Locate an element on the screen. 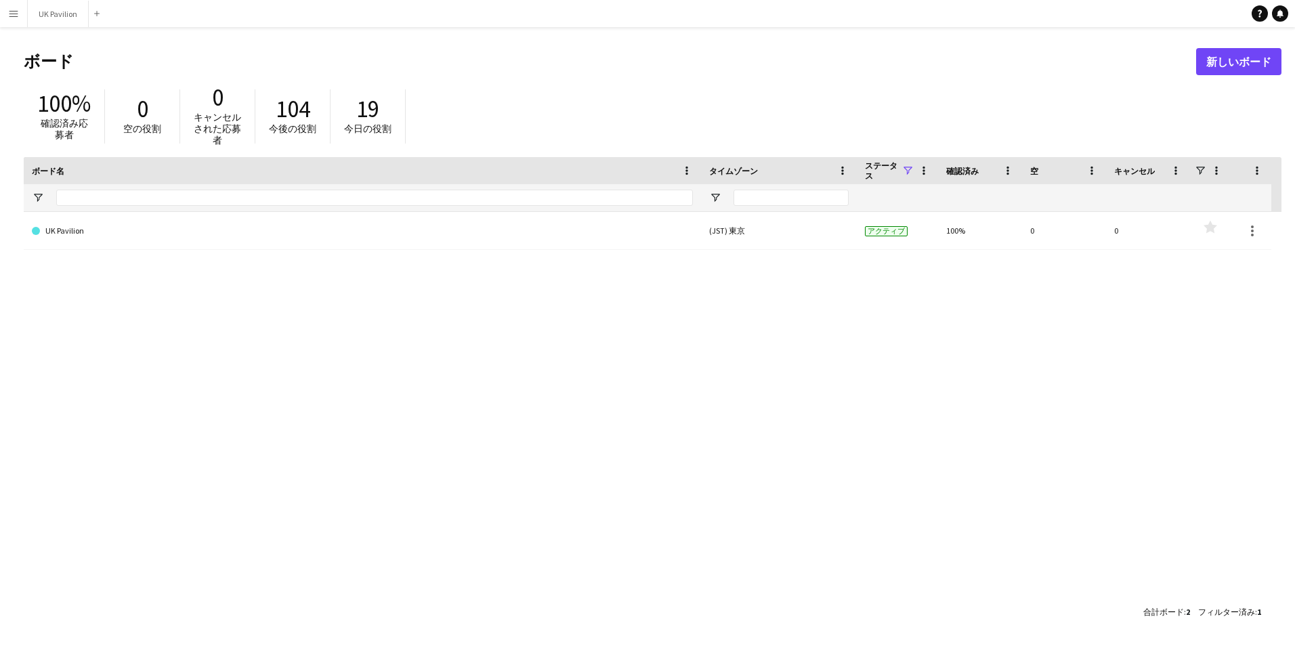 The width and height of the screenshot is (1295, 646). span: アクティブ is located at coordinates (886, 231).